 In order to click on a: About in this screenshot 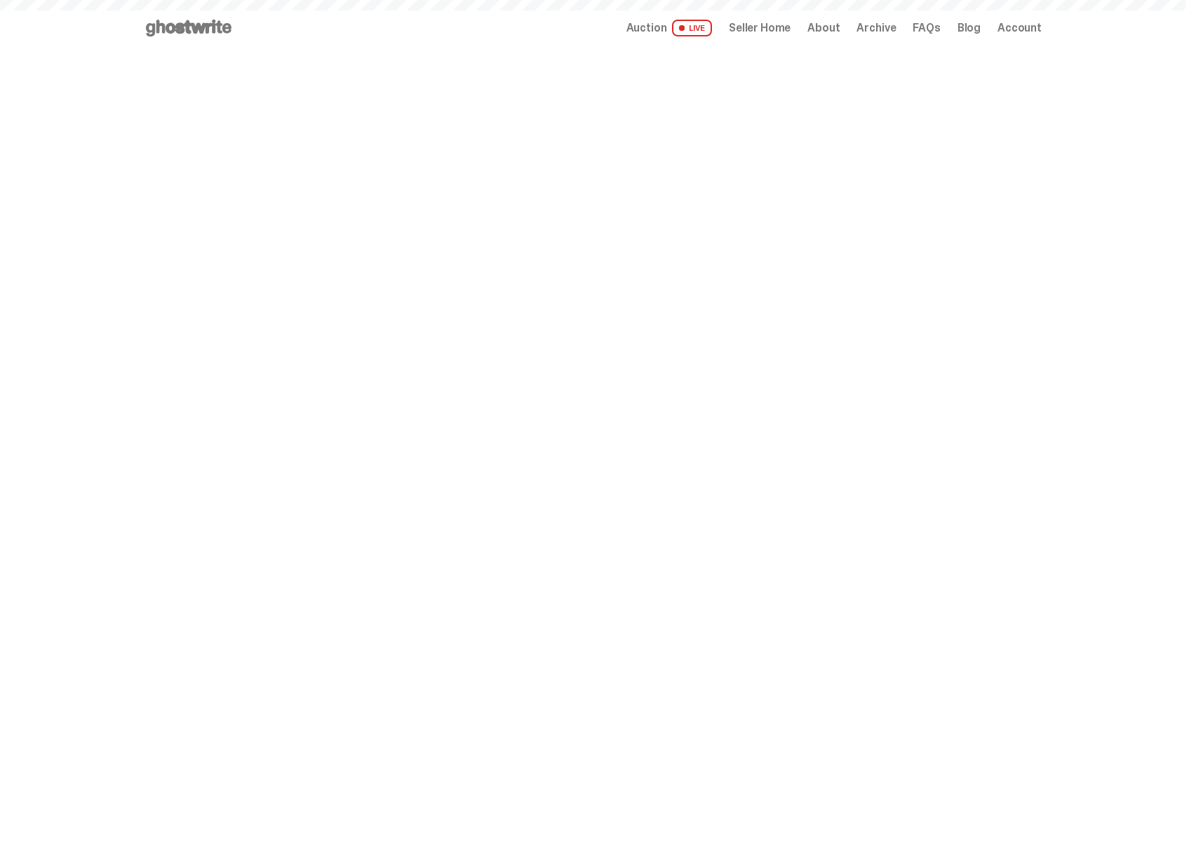, I will do `click(823, 28)`.